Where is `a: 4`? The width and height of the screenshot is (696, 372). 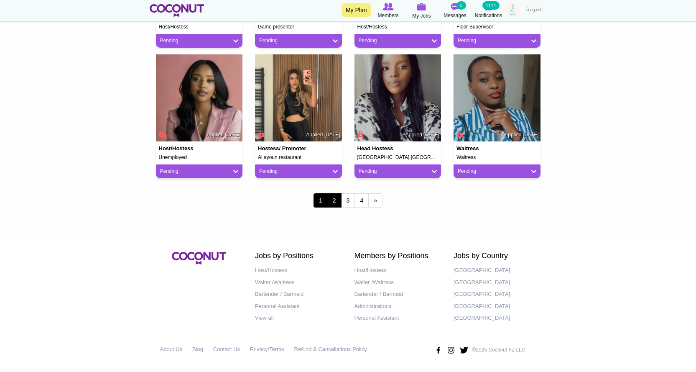 a: 4 is located at coordinates (361, 200).